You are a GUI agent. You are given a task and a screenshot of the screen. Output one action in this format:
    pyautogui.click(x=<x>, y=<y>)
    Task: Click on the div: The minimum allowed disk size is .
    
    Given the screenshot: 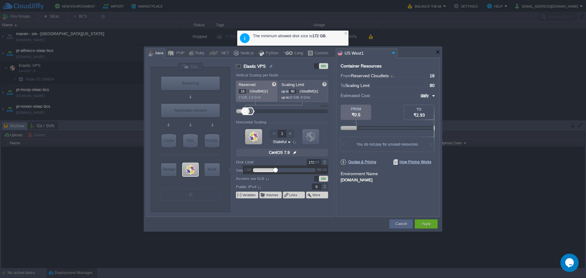 What is the action you would take?
    pyautogui.click(x=299, y=36)
    